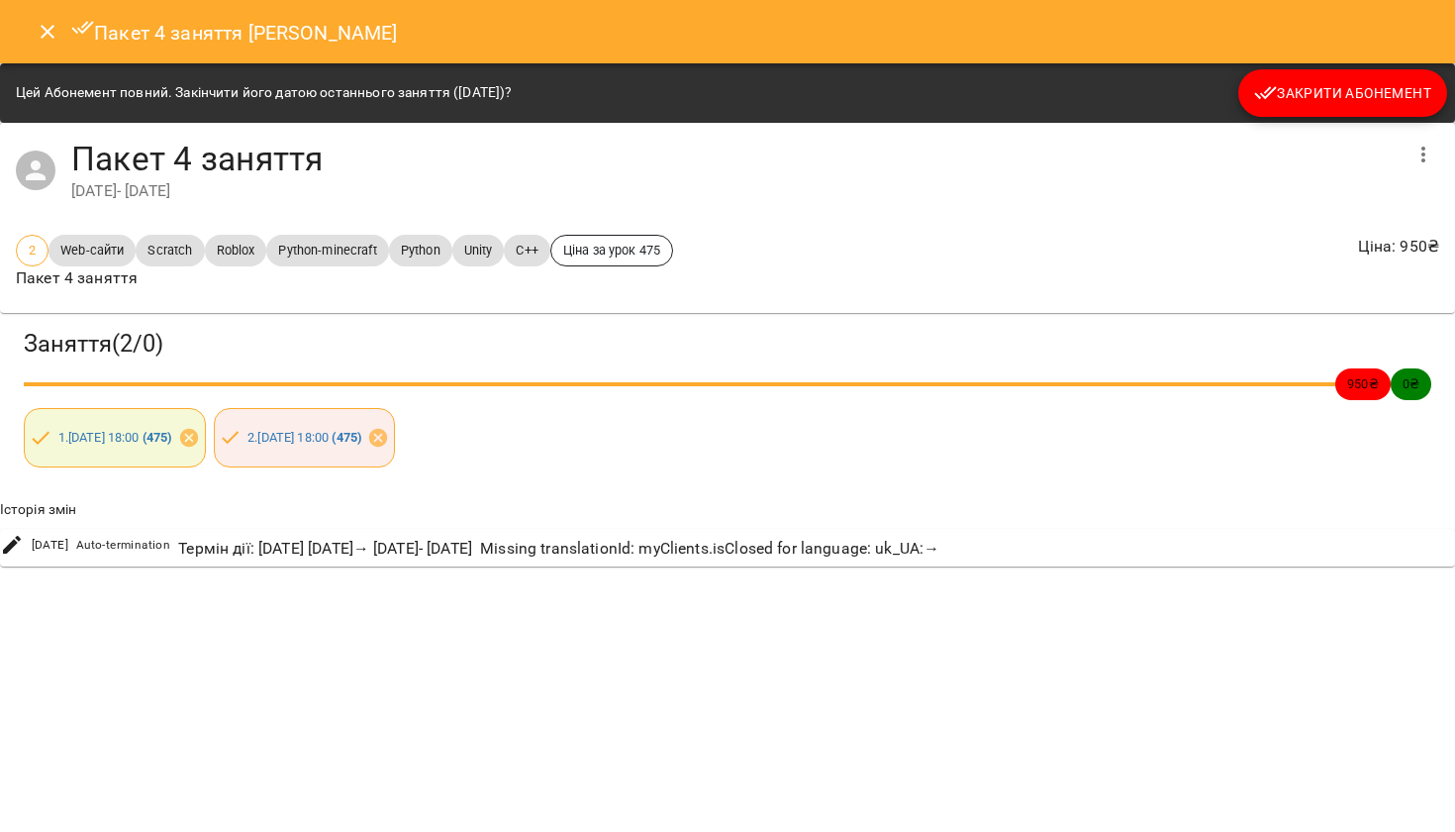 The image size is (1455, 832). I want to click on span: Web-сайти, so click(92, 249).